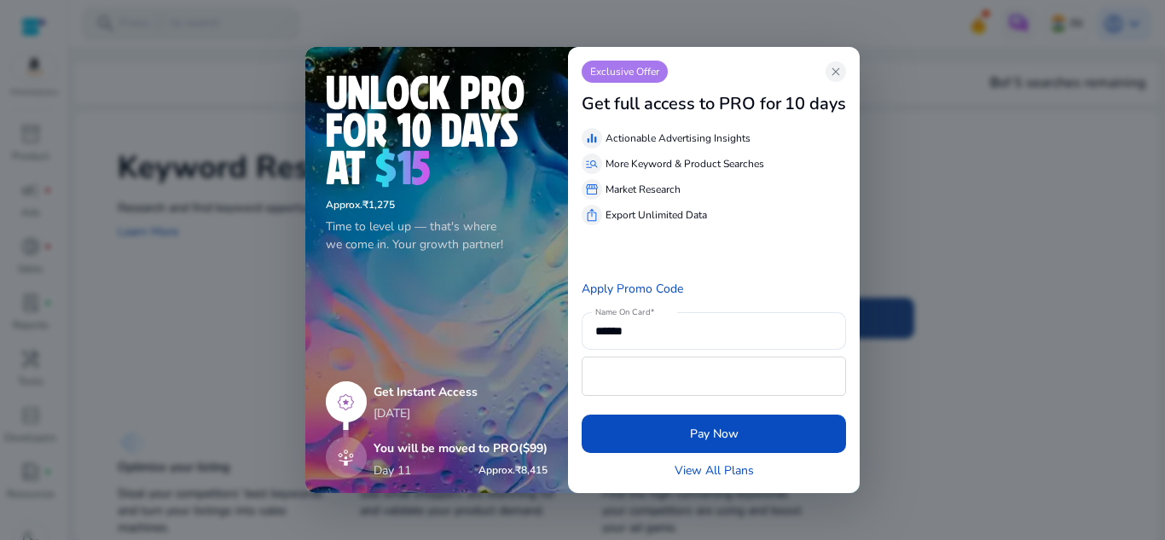  What do you see at coordinates (392, 470) in the screenshot?
I see `p: Day 11` at bounding box center [392, 470].